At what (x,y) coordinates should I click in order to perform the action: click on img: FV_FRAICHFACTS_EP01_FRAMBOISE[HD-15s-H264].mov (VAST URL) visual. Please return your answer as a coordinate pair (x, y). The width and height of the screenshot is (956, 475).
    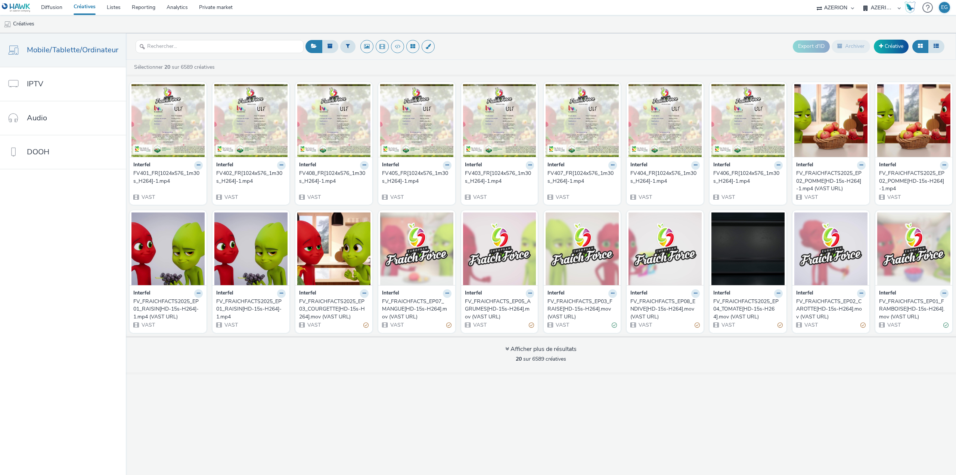
    Looking at the image, I should click on (914, 248).